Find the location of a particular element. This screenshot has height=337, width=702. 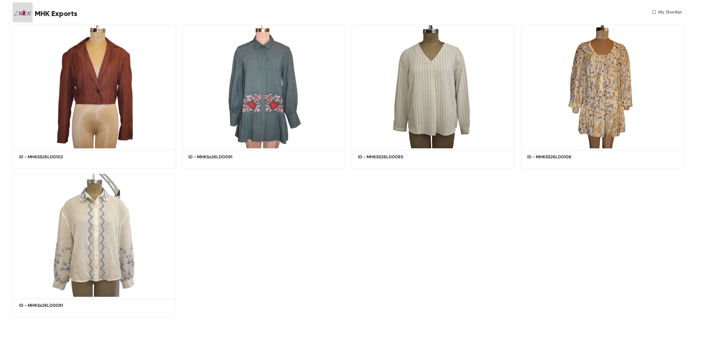

img: 98fc1e37-294b-475b-90b4-2361d33f8815 is located at coordinates (94, 235).